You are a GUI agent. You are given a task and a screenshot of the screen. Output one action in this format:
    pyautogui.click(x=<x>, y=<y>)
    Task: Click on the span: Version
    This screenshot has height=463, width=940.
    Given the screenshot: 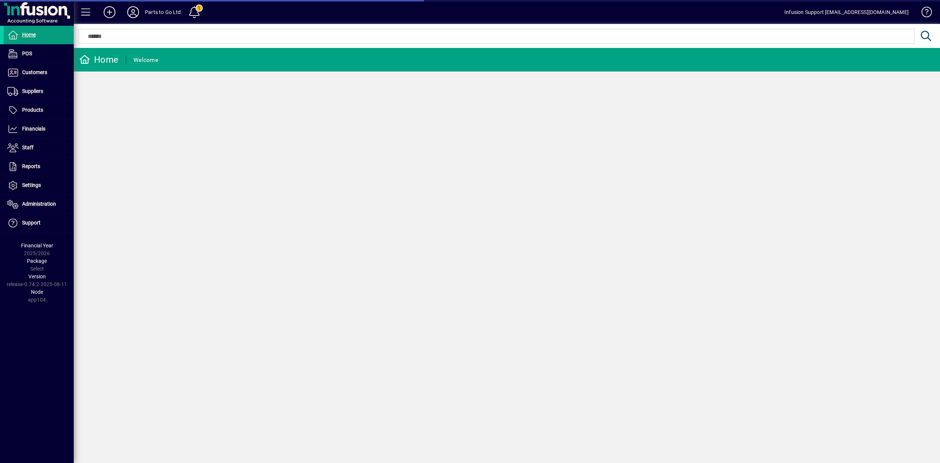 What is the action you would take?
    pyautogui.click(x=37, y=277)
    